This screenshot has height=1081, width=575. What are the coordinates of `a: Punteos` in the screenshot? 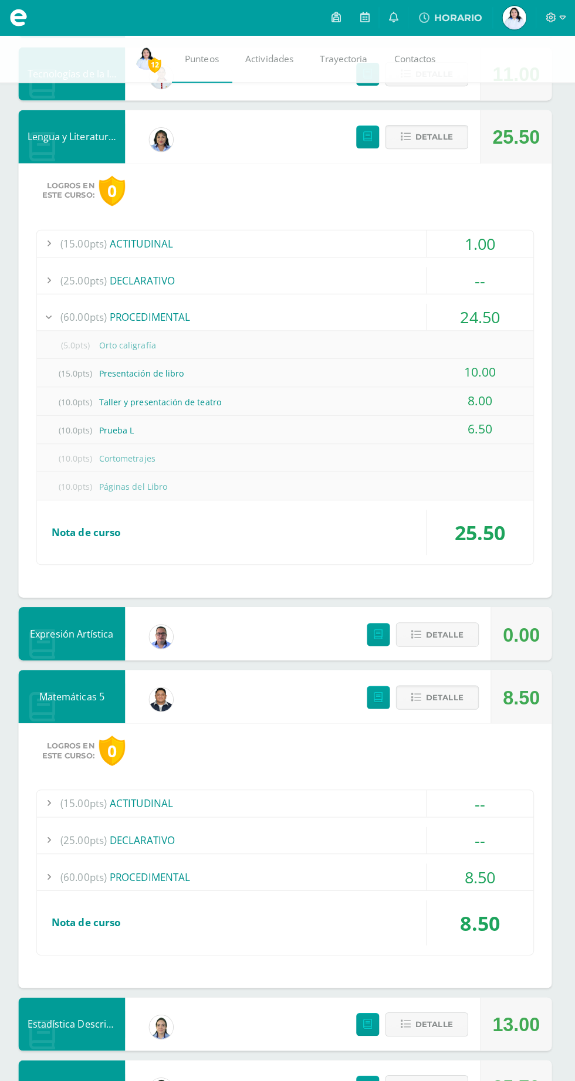 It's located at (205, 59).